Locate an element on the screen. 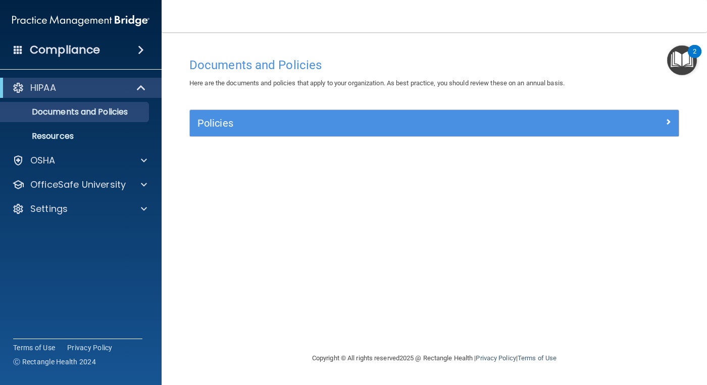 Image resolution: width=707 pixels, height=385 pixels. p: OfficeSafe University is located at coordinates (78, 185).